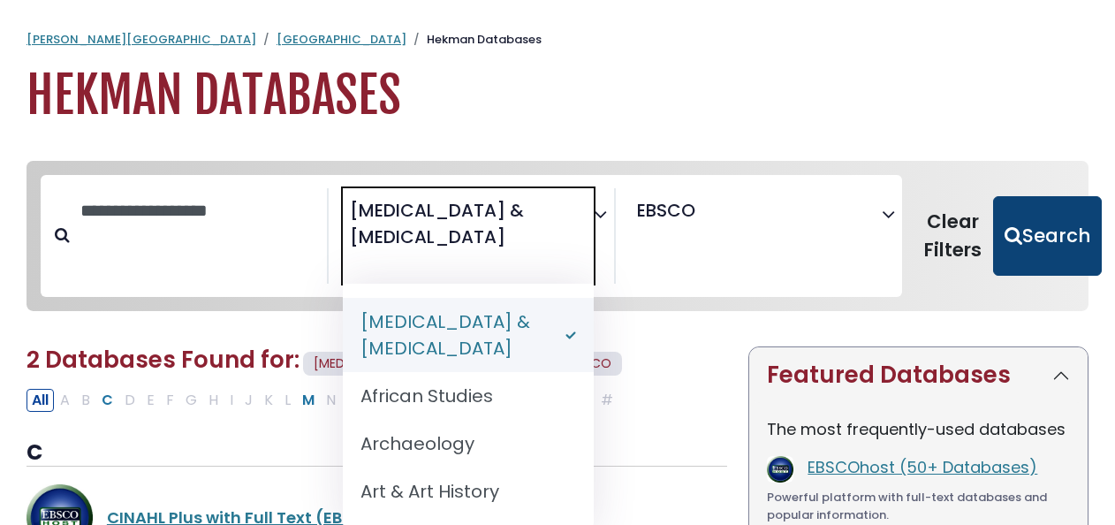 This screenshot has height=525, width=1115. I want to click on li: EBSCO, so click(663, 210).